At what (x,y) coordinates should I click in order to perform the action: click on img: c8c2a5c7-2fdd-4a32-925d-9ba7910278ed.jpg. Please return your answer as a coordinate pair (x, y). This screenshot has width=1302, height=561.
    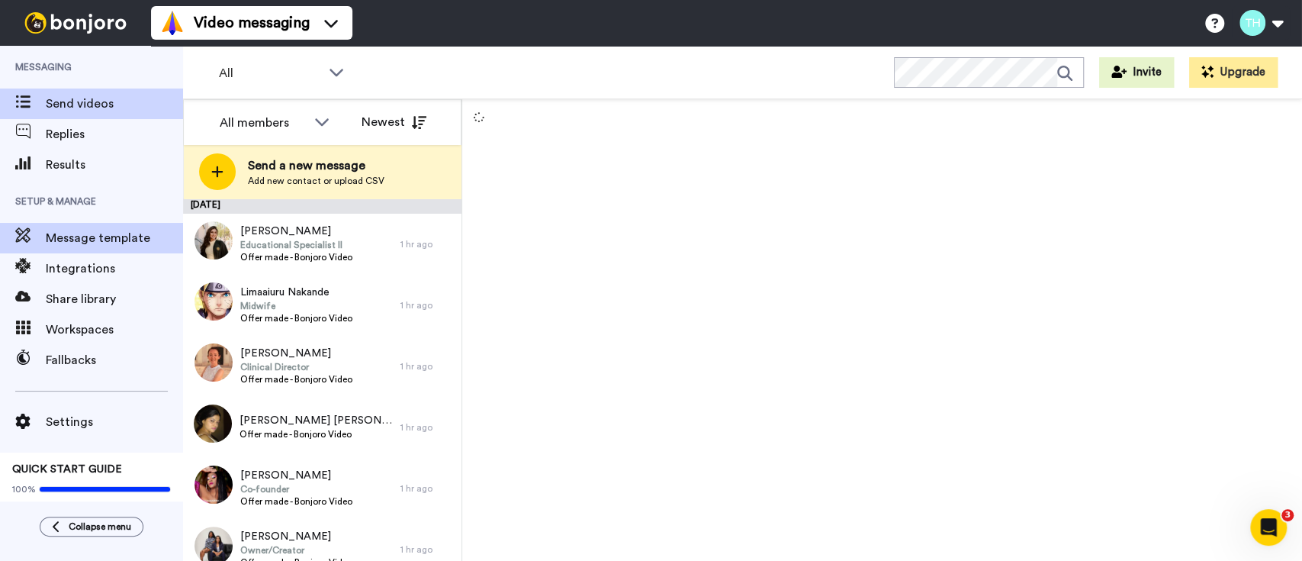
    Looking at the image, I should click on (213, 423).